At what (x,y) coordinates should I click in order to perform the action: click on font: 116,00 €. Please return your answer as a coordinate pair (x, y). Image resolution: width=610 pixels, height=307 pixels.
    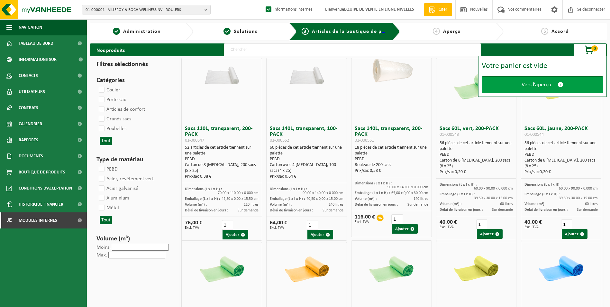
    Looking at the image, I should click on (365, 217).